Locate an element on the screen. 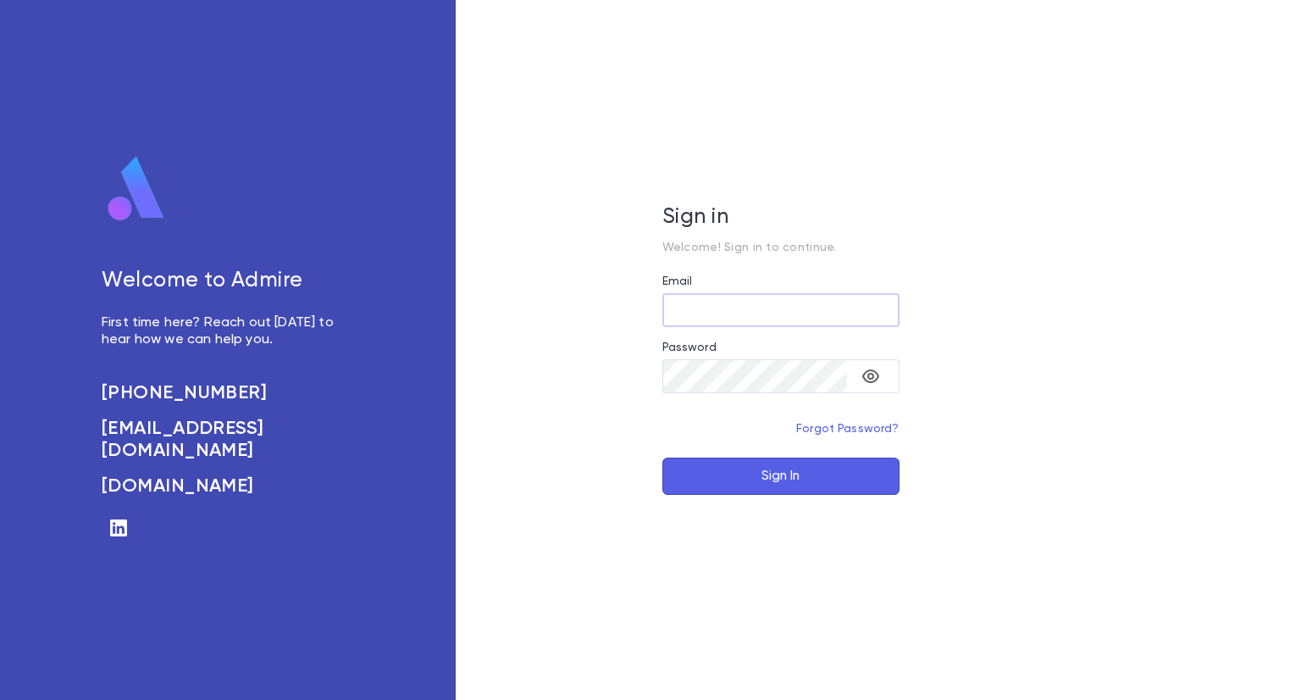  button: toggle password visibility is located at coordinates (871, 376).